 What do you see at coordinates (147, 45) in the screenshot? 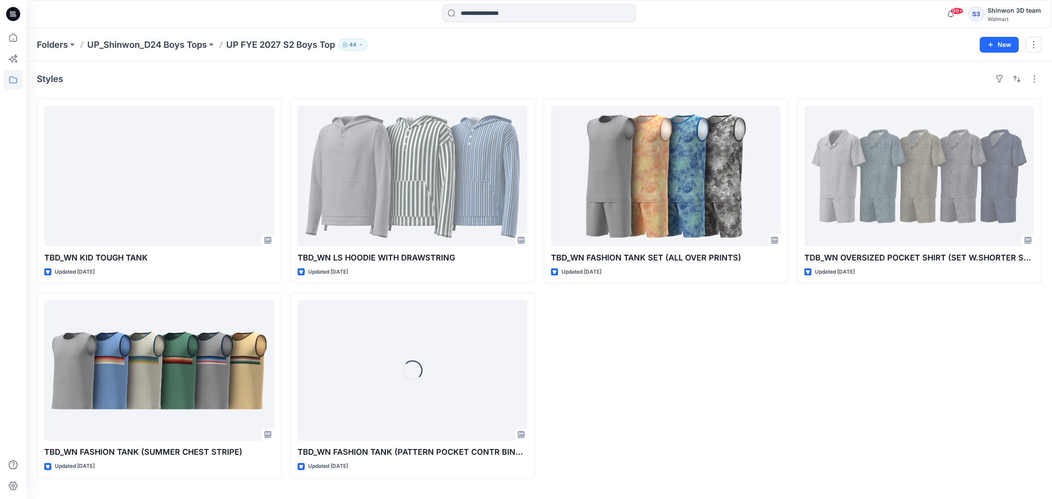
I see `a: UP_Shinwon_D24 Boys Tops` at bounding box center [147, 45].